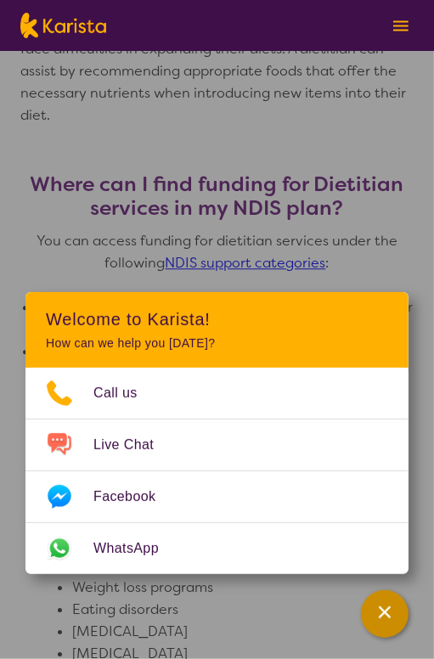 The height and width of the screenshot is (659, 434). Describe the element at coordinates (125, 609) in the screenshot. I see `span: Eating disorders` at that location.